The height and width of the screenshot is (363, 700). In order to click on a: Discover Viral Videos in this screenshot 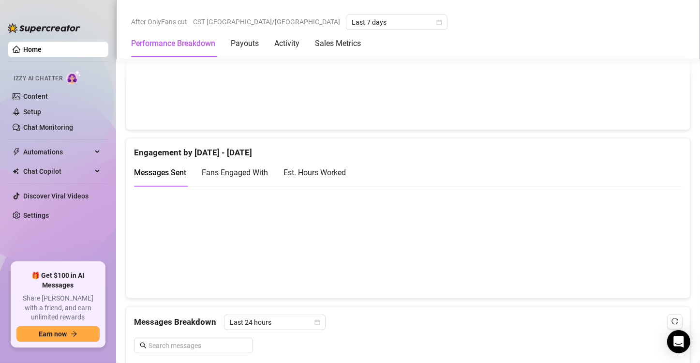, I will do `click(56, 196)`.